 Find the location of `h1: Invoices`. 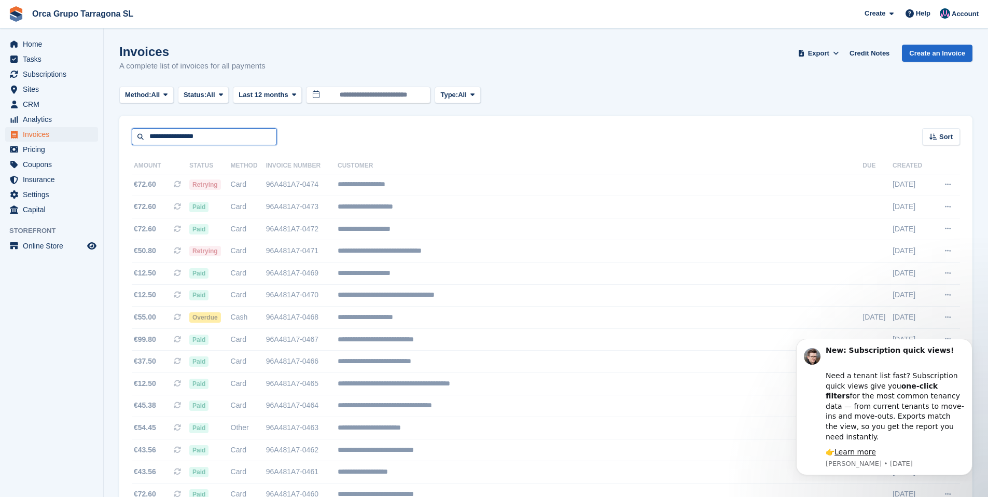

h1: Invoices is located at coordinates (192, 51).